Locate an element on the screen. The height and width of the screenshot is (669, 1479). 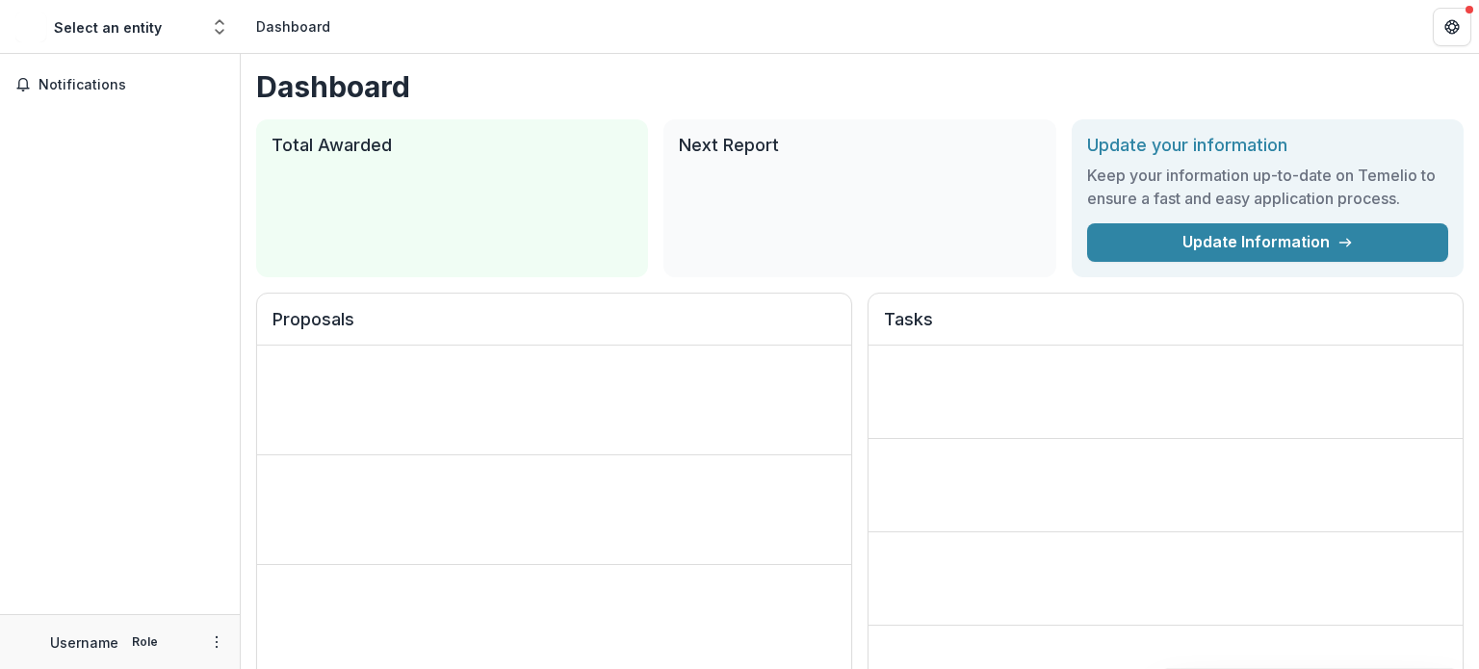
p: Role is located at coordinates (144, 642).